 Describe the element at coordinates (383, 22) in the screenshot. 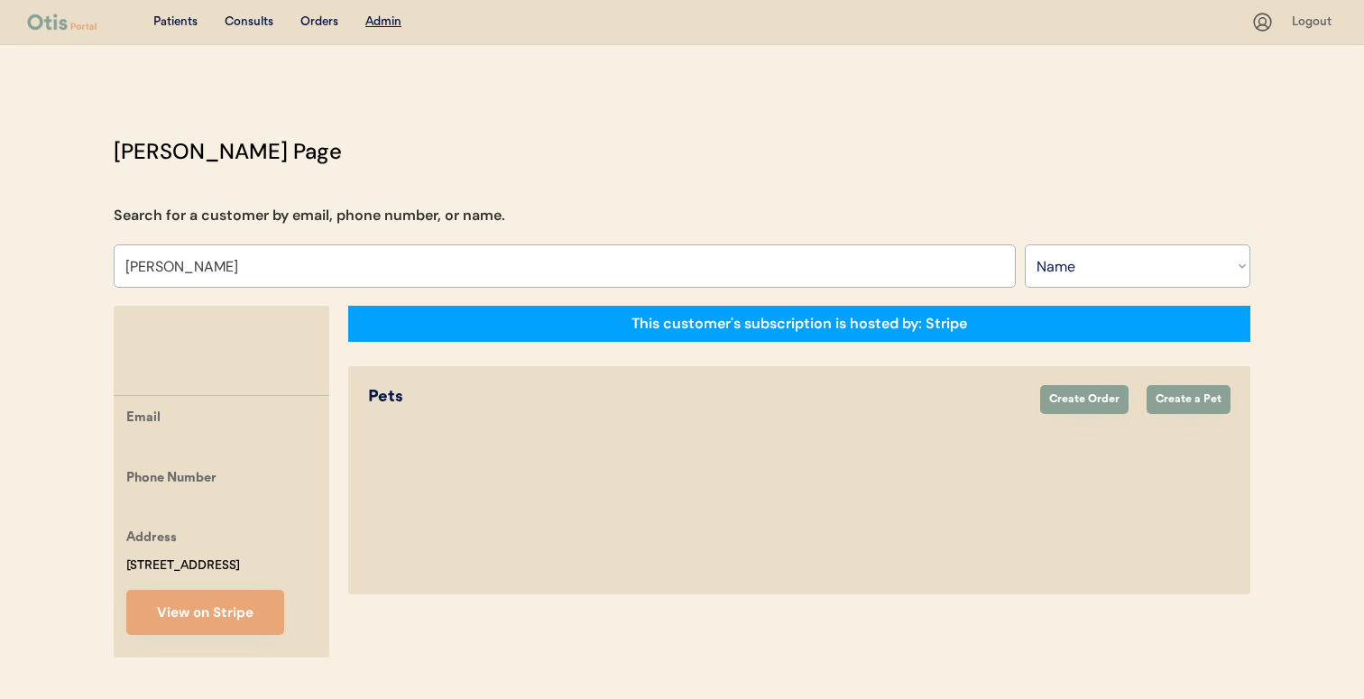

I see `u: Admin` at that location.